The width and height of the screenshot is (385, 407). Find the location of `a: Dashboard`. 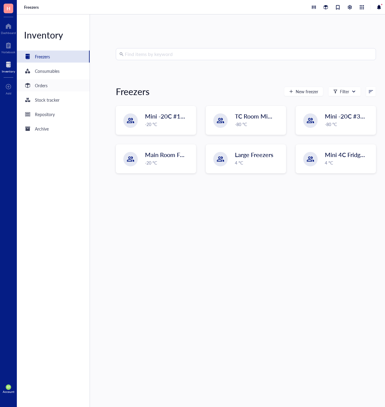

a: Dashboard is located at coordinates (8, 28).